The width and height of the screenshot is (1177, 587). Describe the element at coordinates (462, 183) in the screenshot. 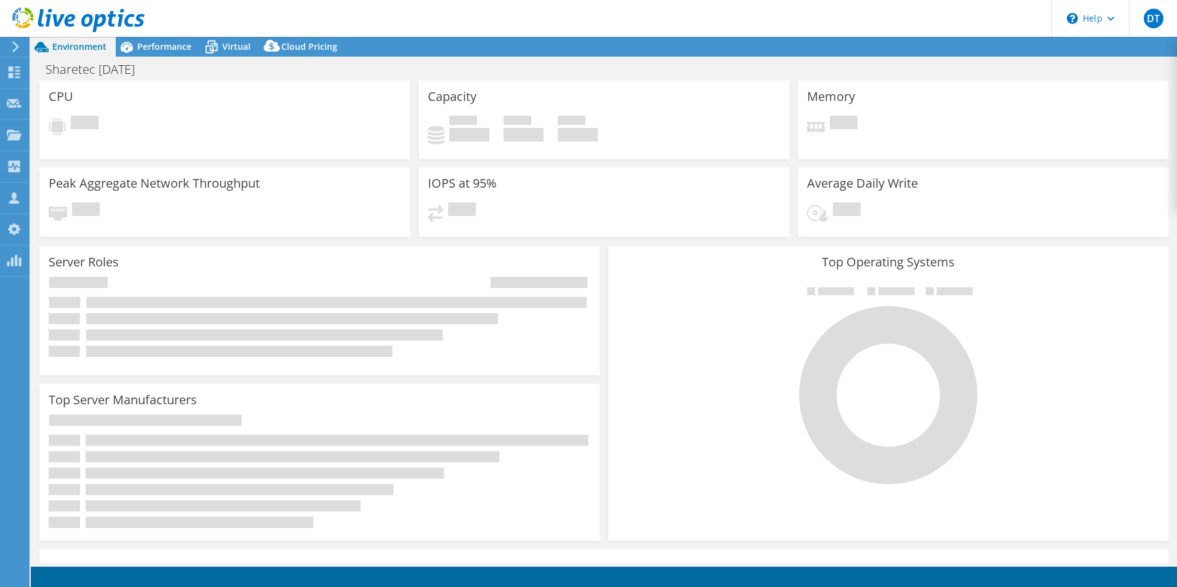

I see `h3: IOPS at 95%` at that location.